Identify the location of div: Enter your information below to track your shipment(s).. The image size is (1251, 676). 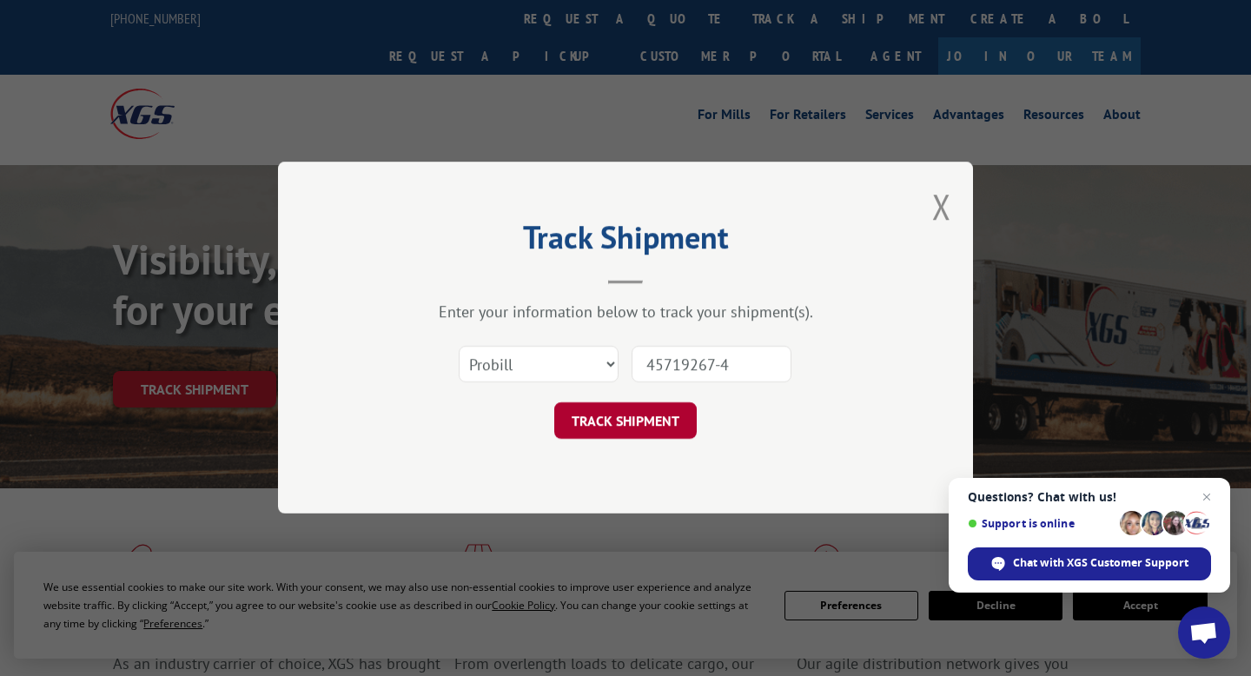
(625, 312).